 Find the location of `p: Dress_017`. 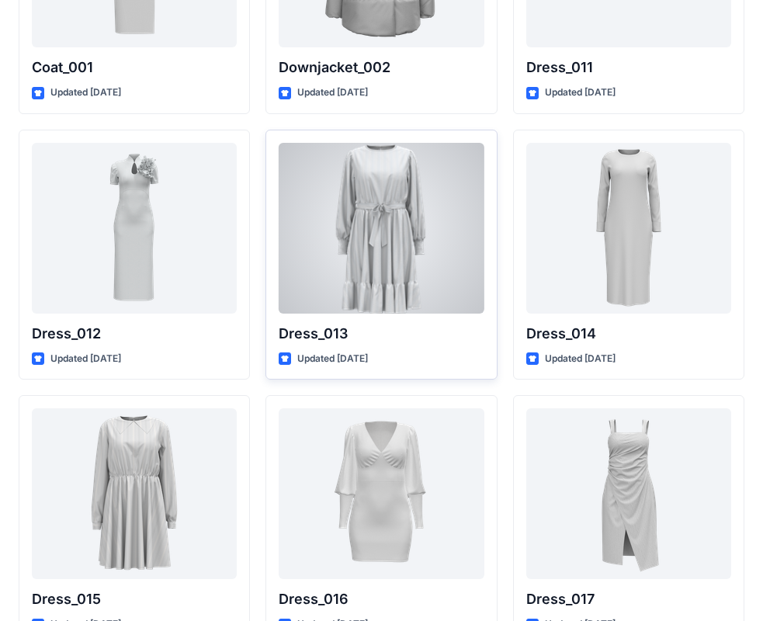

p: Dress_017 is located at coordinates (629, 599).